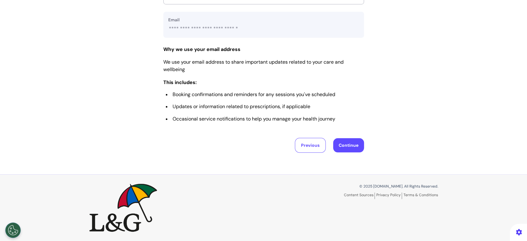 The height and width of the screenshot is (241, 527). What do you see at coordinates (264, 49) in the screenshot?
I see `h3: Why we use your email address` at bounding box center [264, 49].